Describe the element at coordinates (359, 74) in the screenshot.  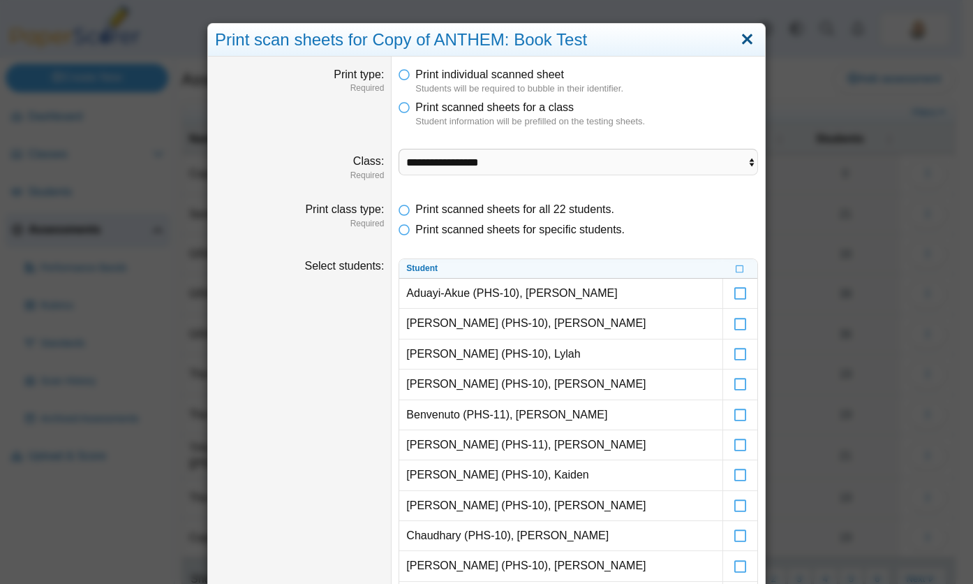
I see `label: Print type` at that location.